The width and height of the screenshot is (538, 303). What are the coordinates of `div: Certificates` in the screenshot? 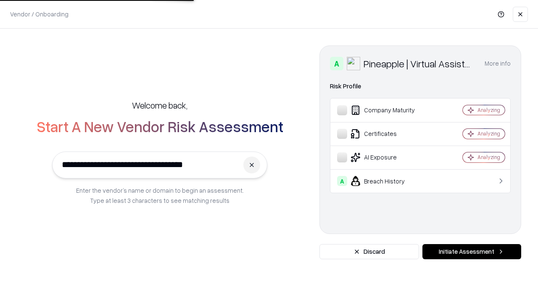 It's located at (387, 134).